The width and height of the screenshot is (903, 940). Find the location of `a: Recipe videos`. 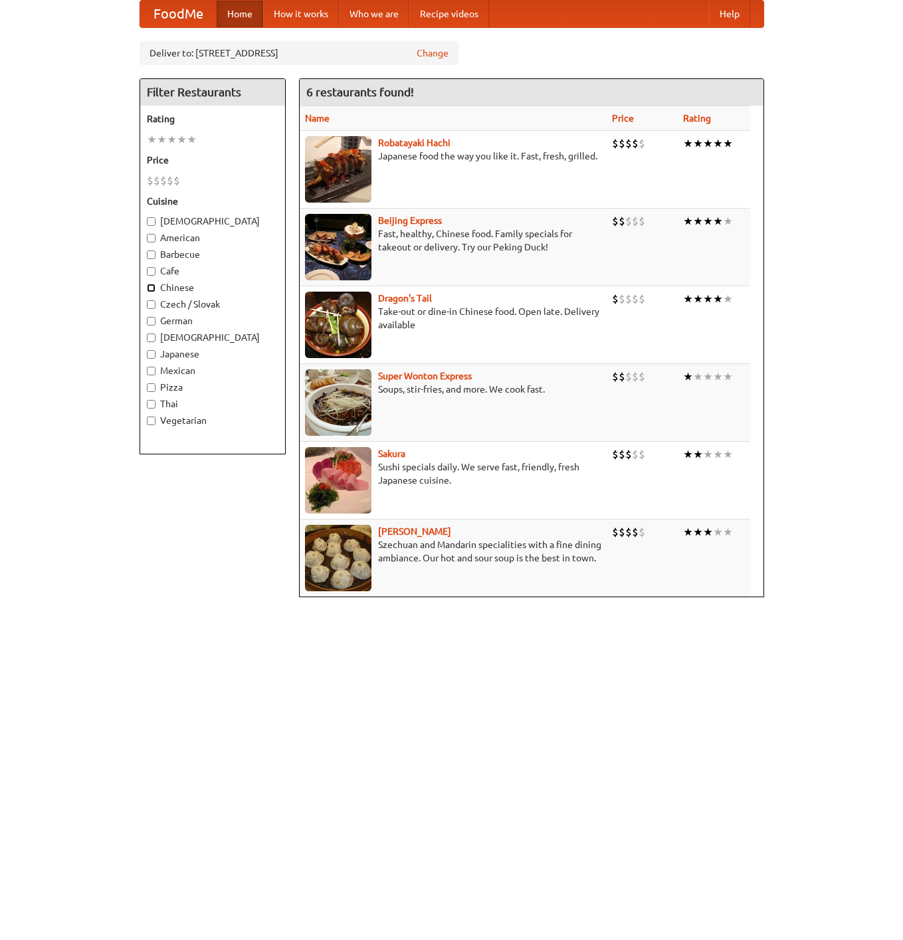

a: Recipe videos is located at coordinates (449, 14).